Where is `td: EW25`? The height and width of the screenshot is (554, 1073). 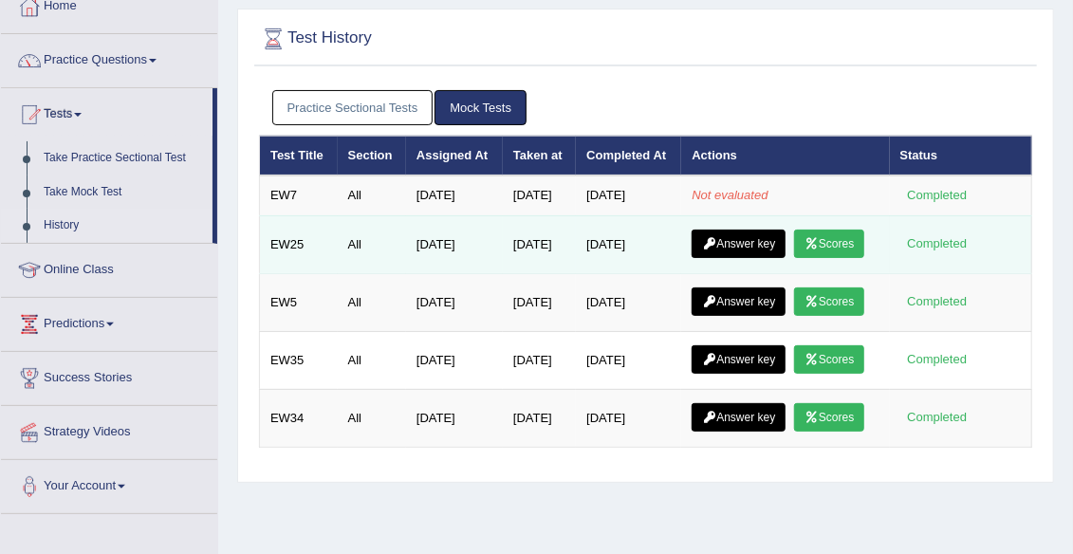
td: EW25 is located at coordinates (299, 244).